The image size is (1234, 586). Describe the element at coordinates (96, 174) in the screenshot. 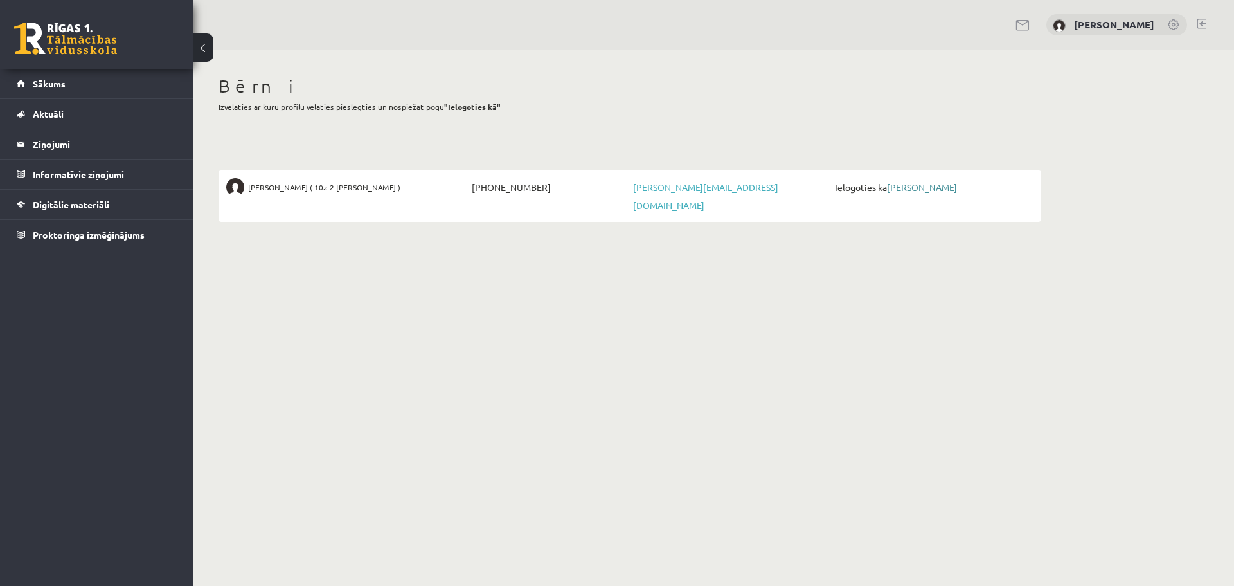

I see `a: Informatīvie ziņojumi` at that location.